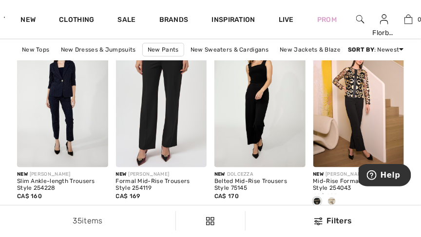 The image size is (421, 237). Describe the element at coordinates (359, 100) in the screenshot. I see `img: Mid-Rise Formal Trousers Style 254043. Black` at that location.